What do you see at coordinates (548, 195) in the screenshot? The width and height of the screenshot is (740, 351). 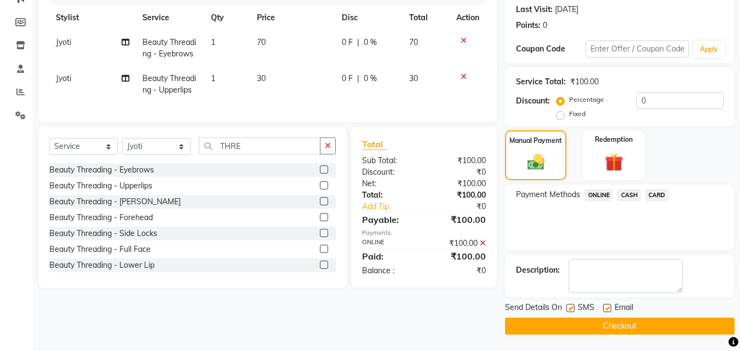 I see `span: Payment Methods` at bounding box center [548, 195].